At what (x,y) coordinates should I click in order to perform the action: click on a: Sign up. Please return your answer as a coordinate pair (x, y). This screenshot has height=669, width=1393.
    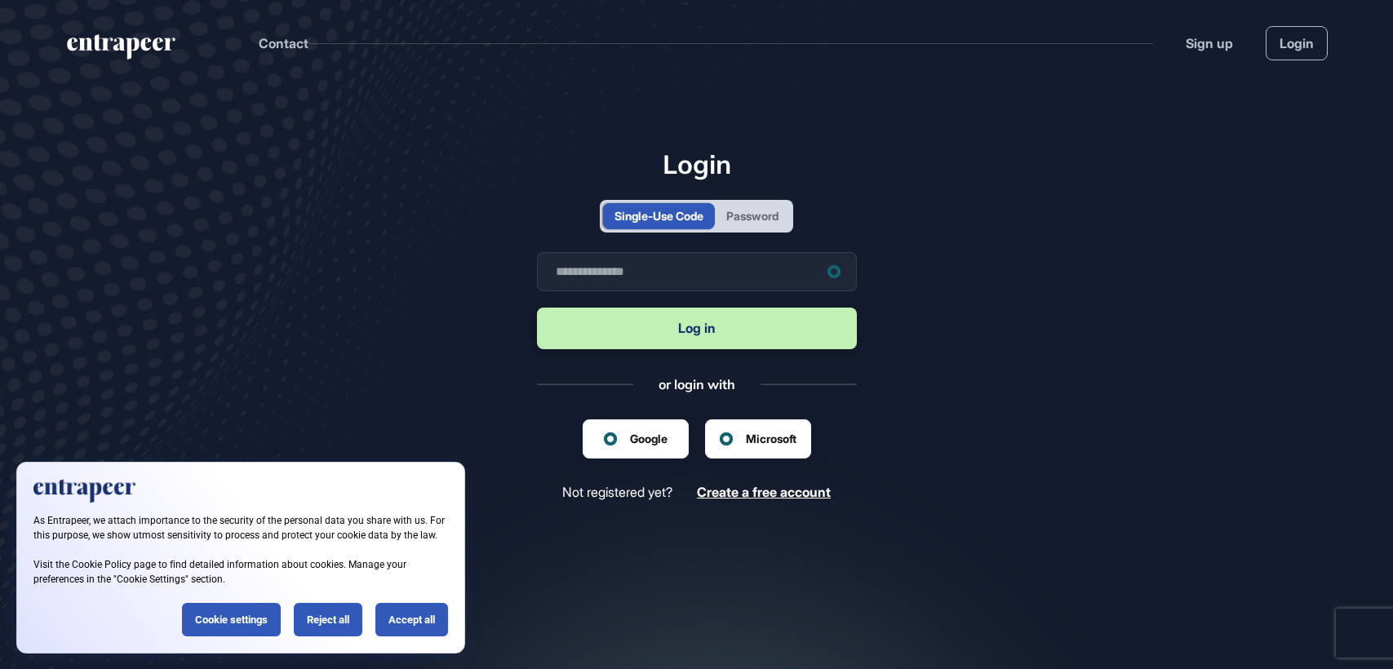
    Looking at the image, I should click on (1209, 43).